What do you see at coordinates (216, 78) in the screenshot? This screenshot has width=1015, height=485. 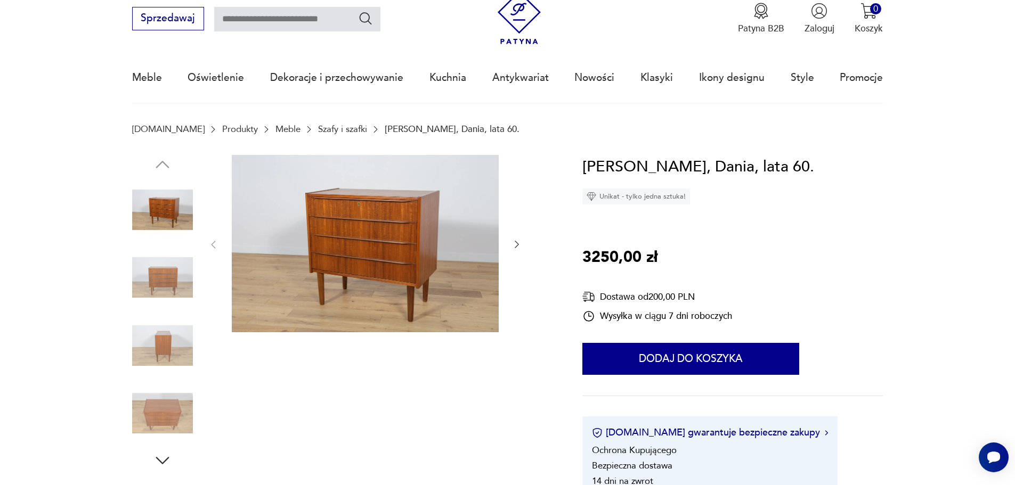 I see `a: Oświetlenie` at bounding box center [216, 78].